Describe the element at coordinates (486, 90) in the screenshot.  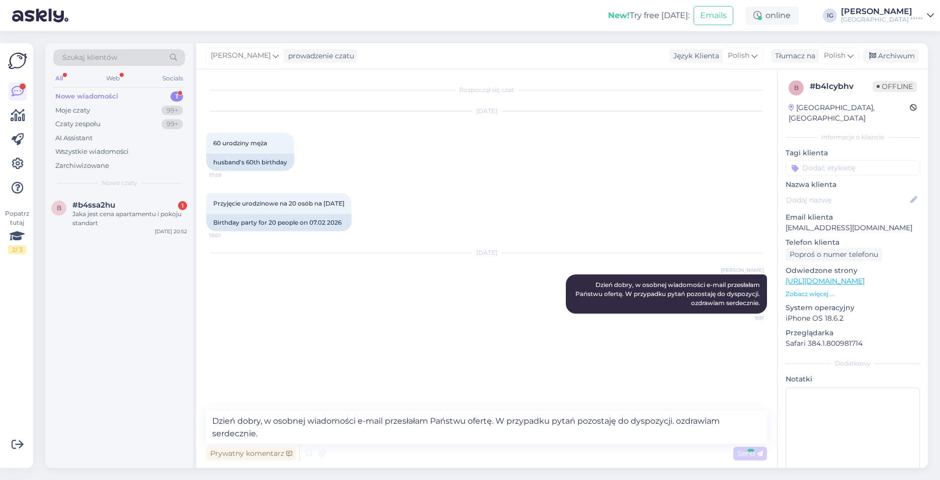
I see `div: Rozpoczął się czat` at that location.